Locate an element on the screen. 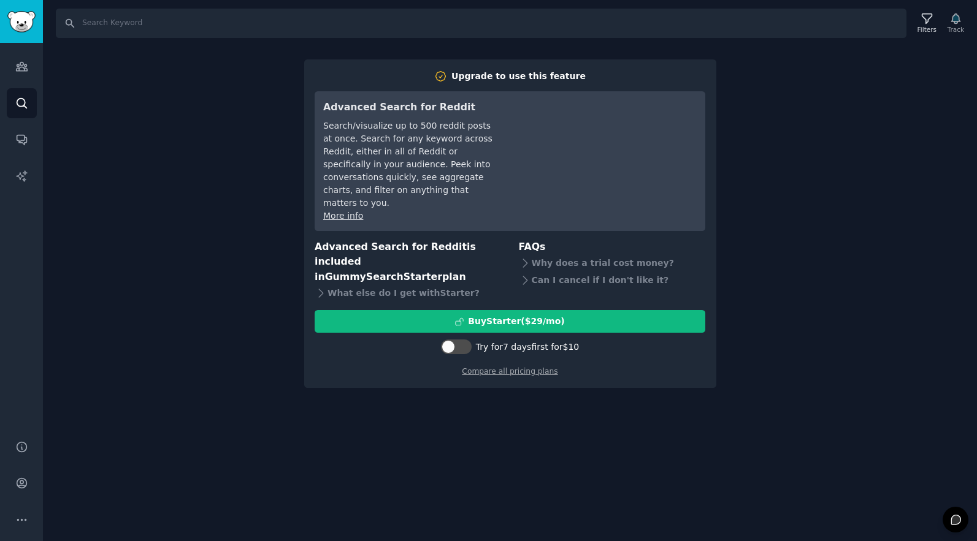  button: BuyStarter($29/mo) is located at coordinates (509, 321).